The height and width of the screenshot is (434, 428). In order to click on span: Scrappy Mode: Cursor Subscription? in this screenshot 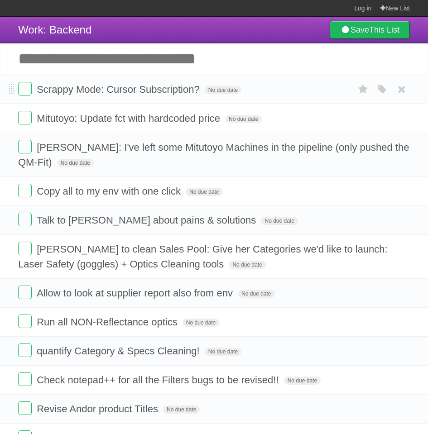, I will do `click(119, 89)`.